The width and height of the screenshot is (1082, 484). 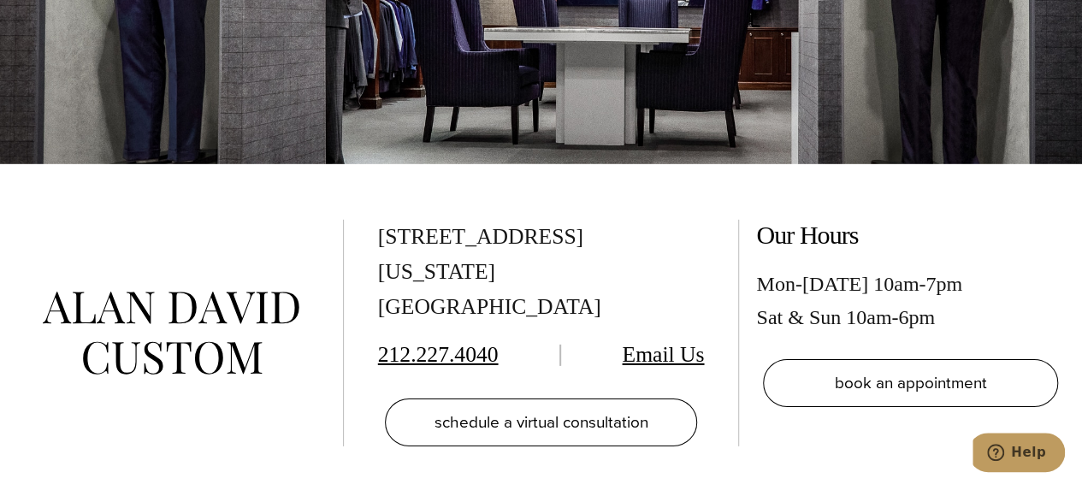 I want to click on a: book an appointment, so click(x=910, y=383).